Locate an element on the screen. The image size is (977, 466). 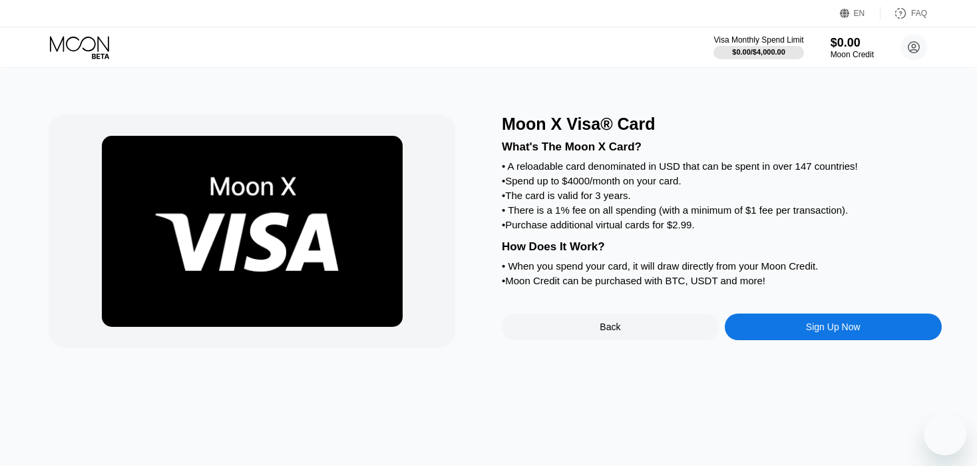
div: • There is a 1% fee on all spending (with a minimum of $1 fee per transaction). is located at coordinates (721, 210).